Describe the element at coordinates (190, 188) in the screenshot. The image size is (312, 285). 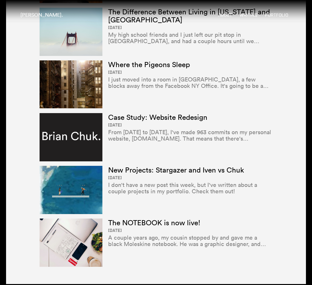
I see `div: I don't have a new post this week, but I've written about a couple projects in my portfolio. Chec...` at that location.